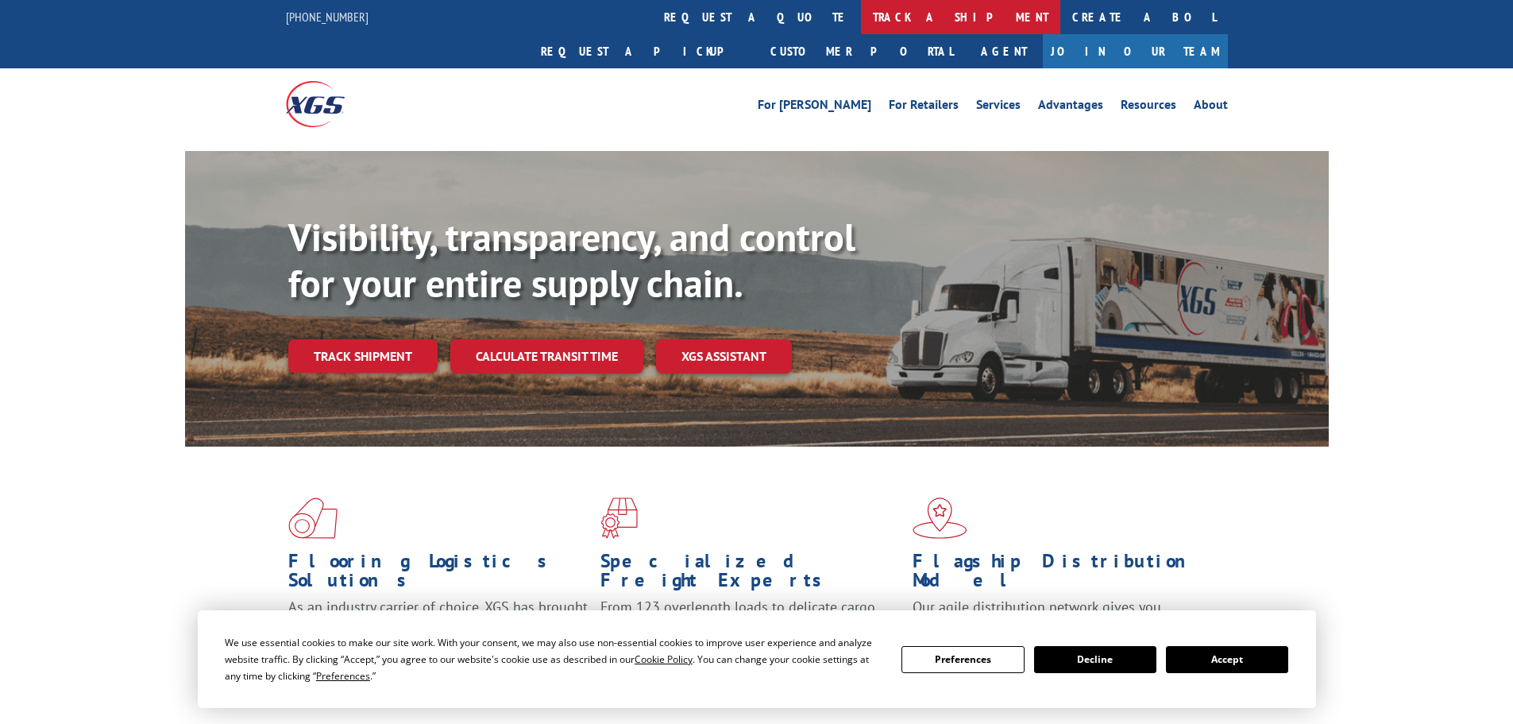  Describe the element at coordinates (1095, 659) in the screenshot. I see `button: Decline` at that location.